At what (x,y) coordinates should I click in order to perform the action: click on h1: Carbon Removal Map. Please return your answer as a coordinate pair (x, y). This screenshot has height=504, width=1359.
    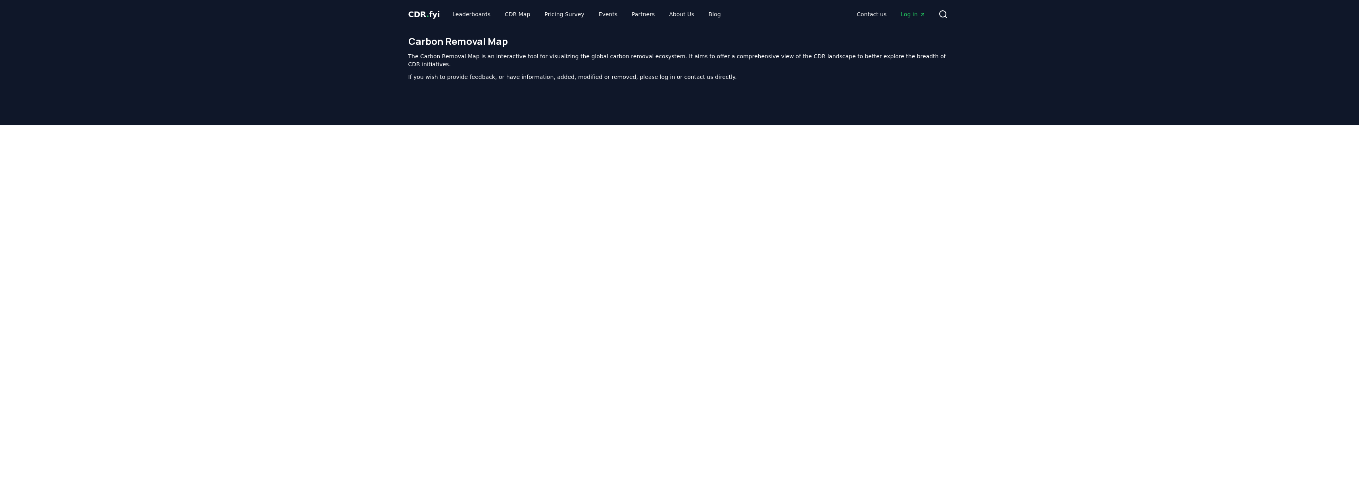
    Looking at the image, I should click on (680, 41).